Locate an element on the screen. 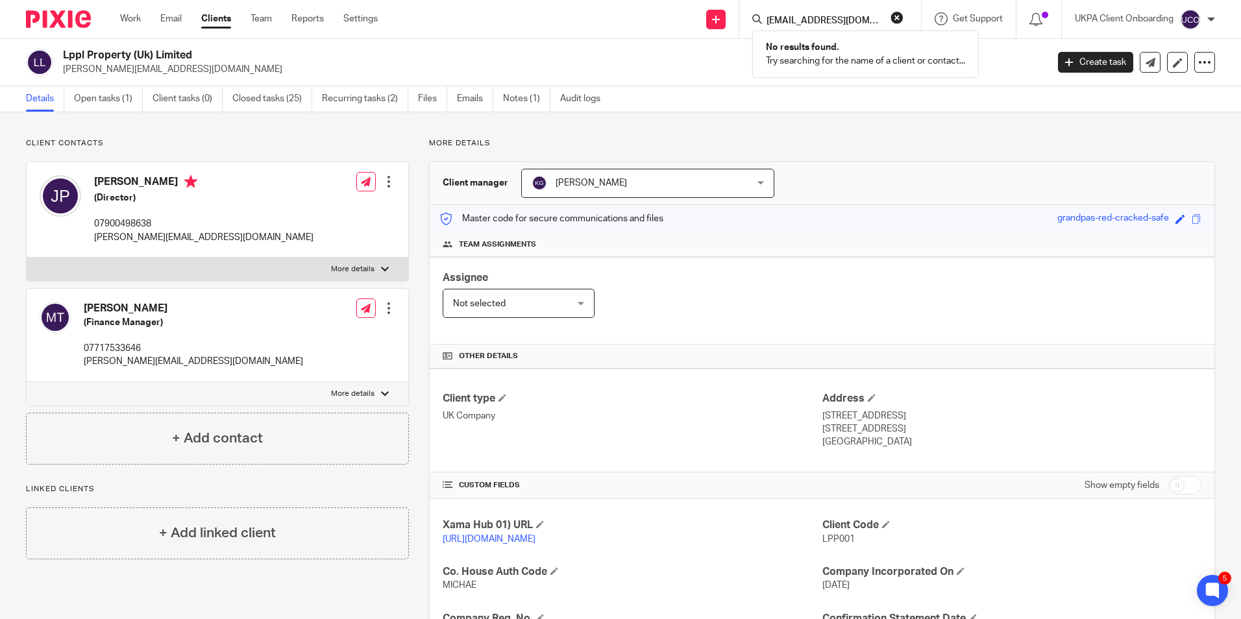 Image resolution: width=1241 pixels, height=619 pixels. a: Closed tasks (25) is located at coordinates (272, 99).